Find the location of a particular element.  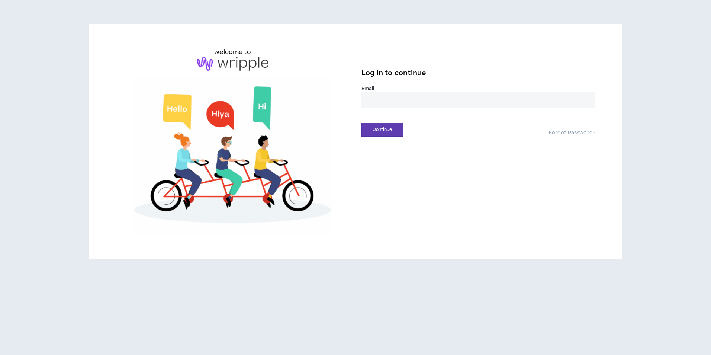

img: Welcome to Wripple is located at coordinates (232, 156).